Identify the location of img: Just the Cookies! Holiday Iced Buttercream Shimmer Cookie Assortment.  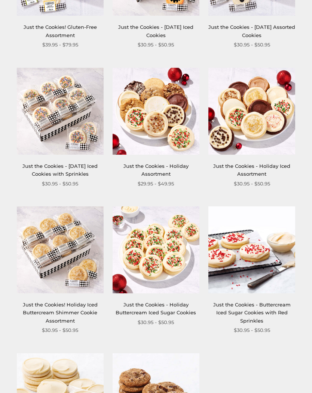
(60, 250).